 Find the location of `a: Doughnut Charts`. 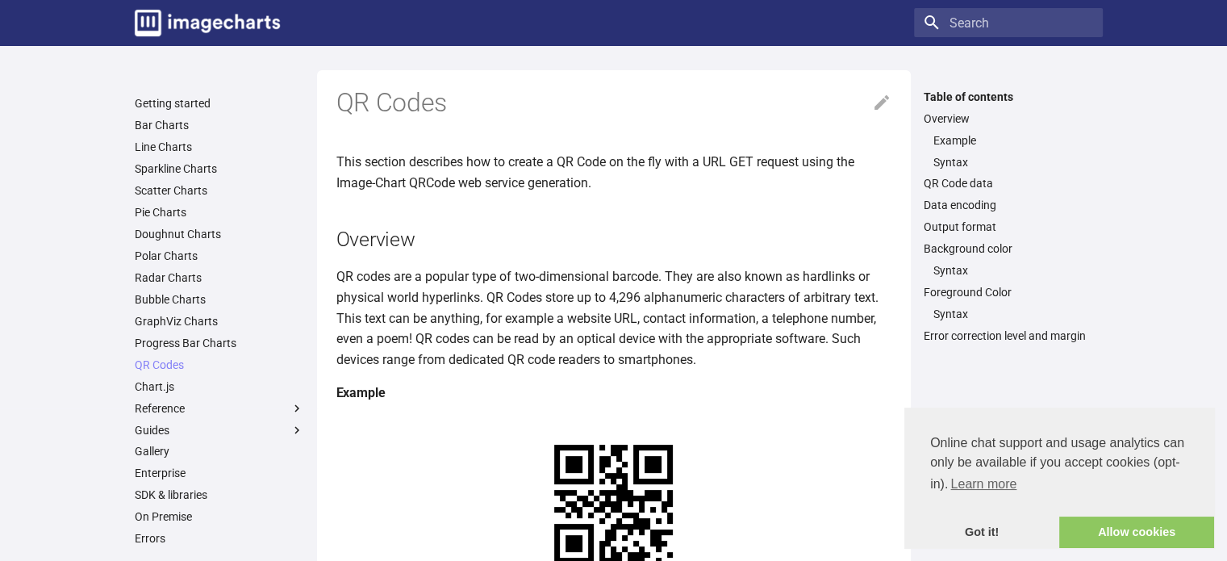

a: Doughnut Charts is located at coordinates (219, 234).